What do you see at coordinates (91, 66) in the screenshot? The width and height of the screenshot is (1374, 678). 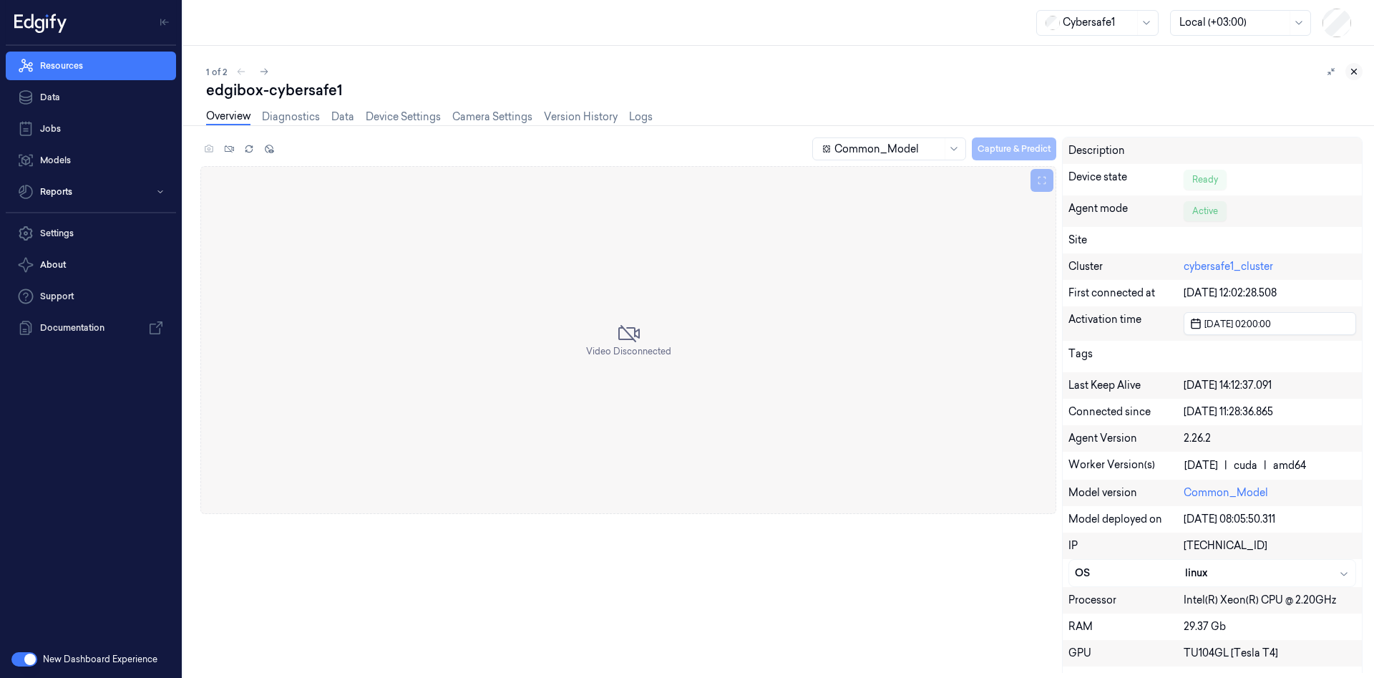 I see `a: Resources` at bounding box center [91, 66].